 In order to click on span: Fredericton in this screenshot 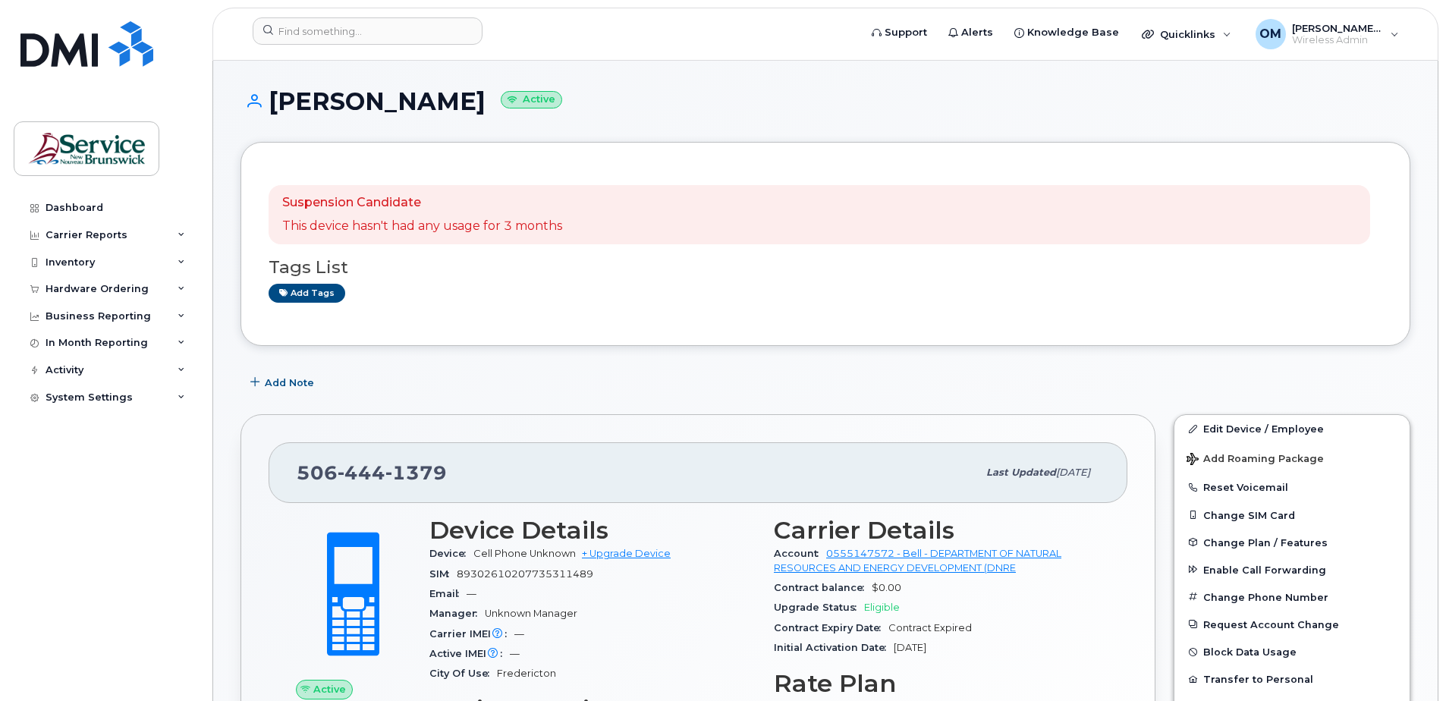, I will do `click(527, 673)`.